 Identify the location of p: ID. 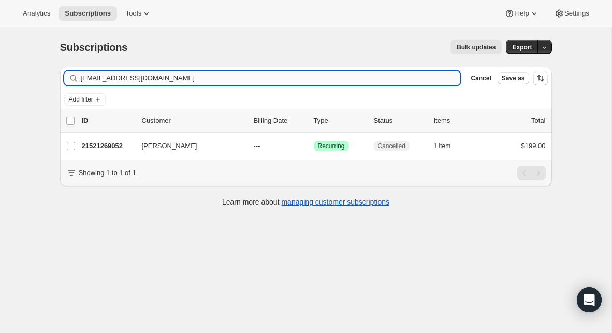
(108, 121).